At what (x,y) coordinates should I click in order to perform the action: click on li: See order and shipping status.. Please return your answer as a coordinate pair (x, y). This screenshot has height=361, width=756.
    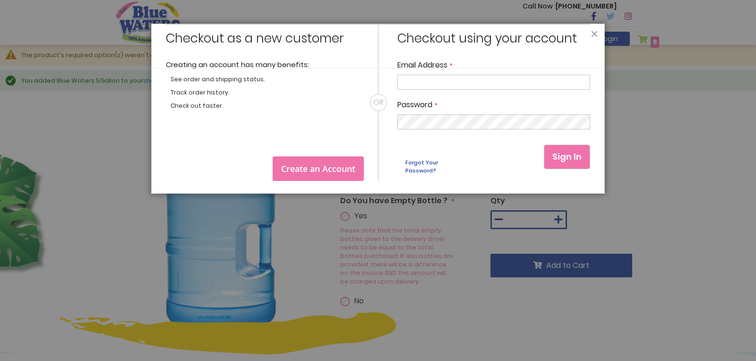
    Looking at the image, I should click on (267, 79).